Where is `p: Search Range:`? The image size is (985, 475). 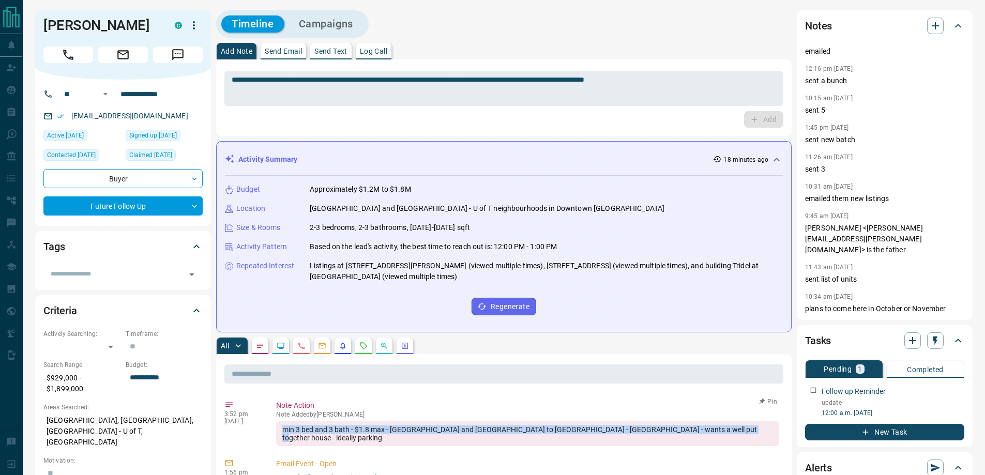
p: Search Range: is located at coordinates (82, 365).